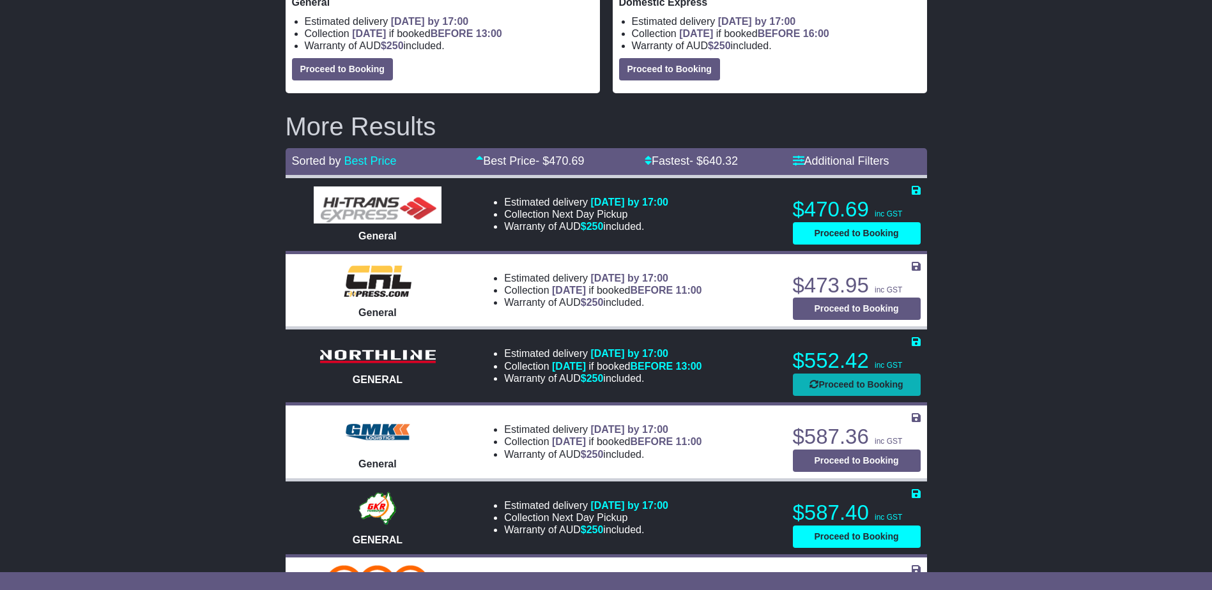 The width and height of the screenshot is (1212, 590). I want to click on img: GMK Logistics: General, so click(378, 433).